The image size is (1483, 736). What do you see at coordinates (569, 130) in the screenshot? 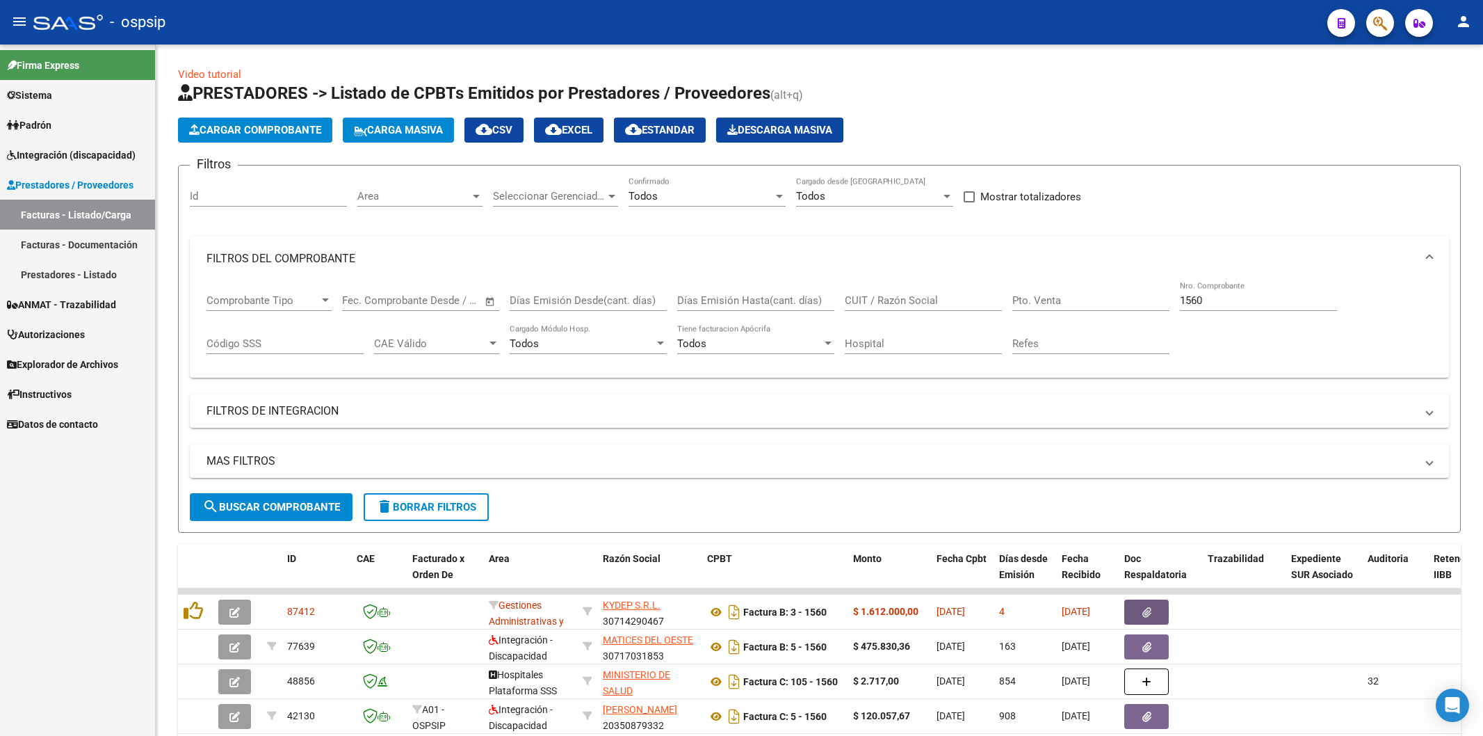
I see `span: EXCEL` at bounding box center [569, 130].